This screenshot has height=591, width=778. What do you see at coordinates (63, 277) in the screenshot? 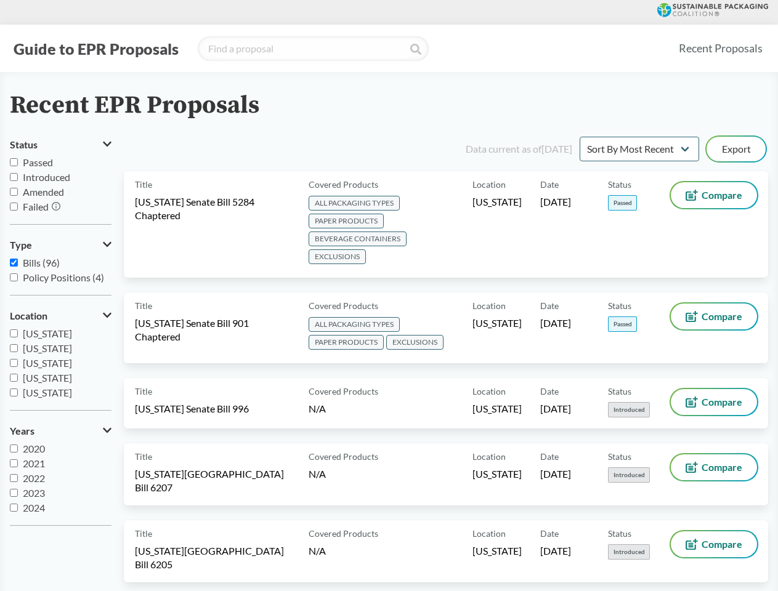
I see `span: Policy Positions (4)` at bounding box center [63, 277].